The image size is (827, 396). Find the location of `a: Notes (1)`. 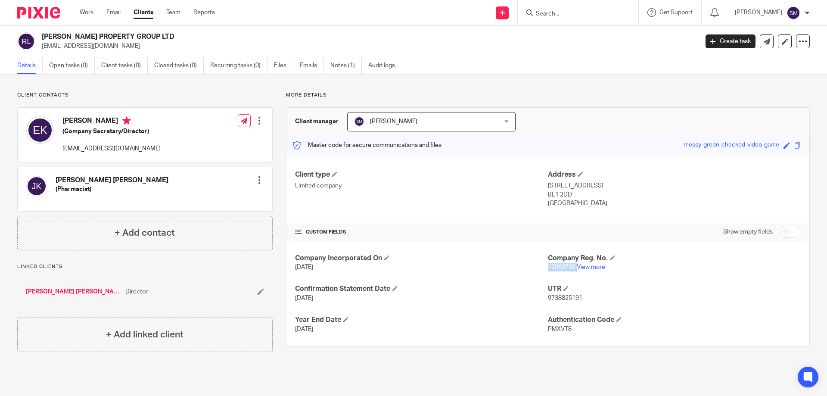

a: Notes (1) is located at coordinates (346, 65).